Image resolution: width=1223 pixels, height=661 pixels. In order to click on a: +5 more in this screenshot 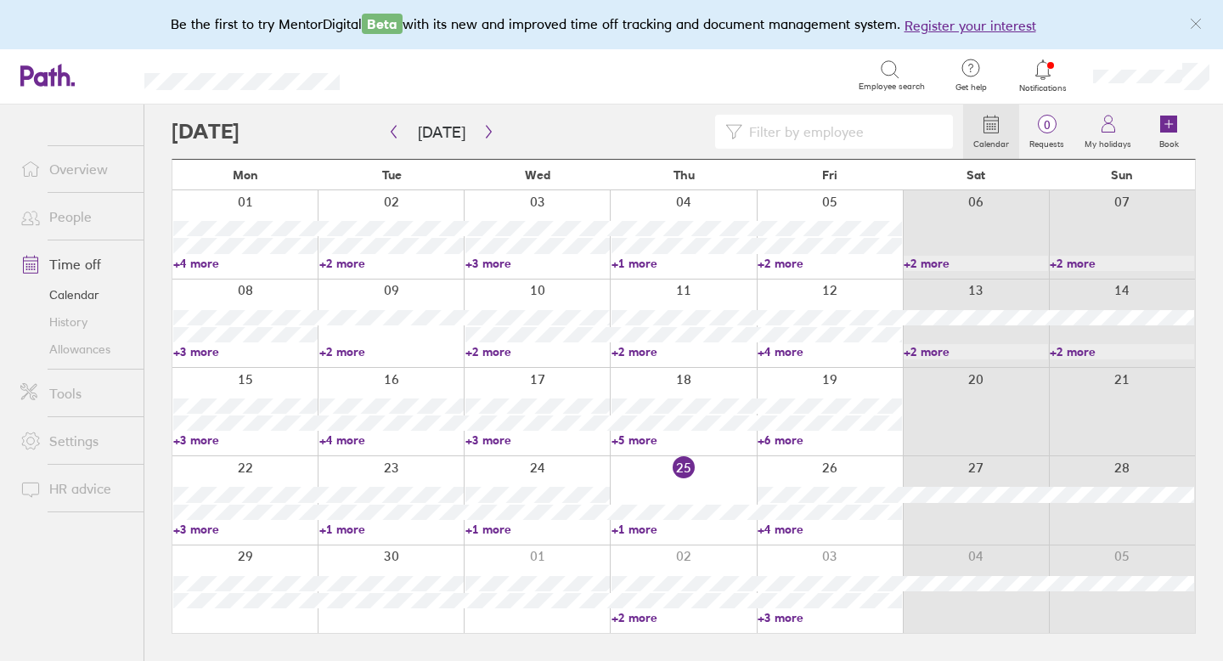, I will do `click(684, 440)`.